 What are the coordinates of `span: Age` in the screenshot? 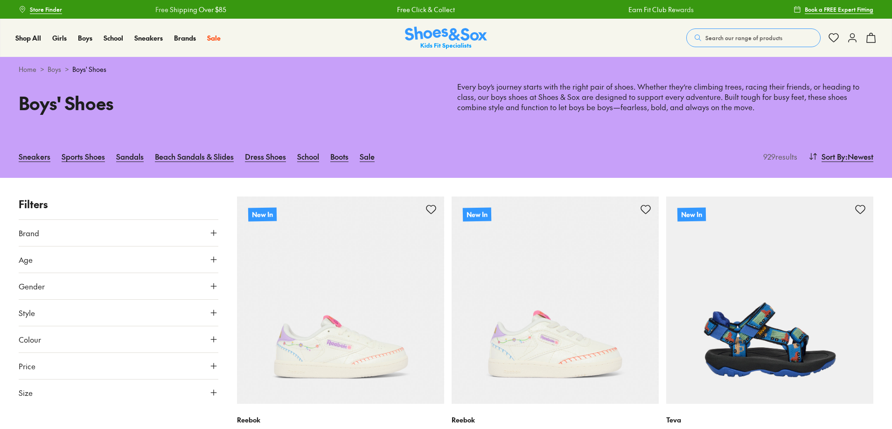 It's located at (26, 259).